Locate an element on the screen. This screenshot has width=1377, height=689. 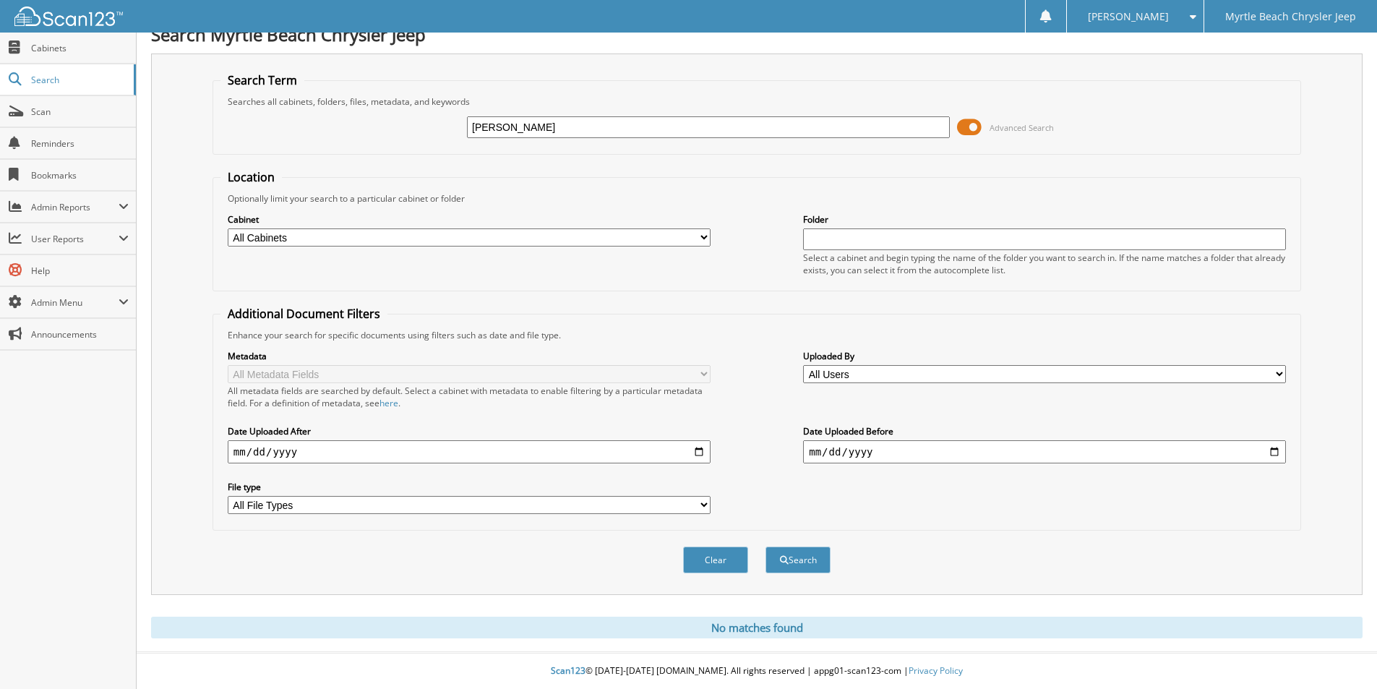
div: Enhance your search for specific documents using filters such as date and file type. is located at coordinates (757, 335).